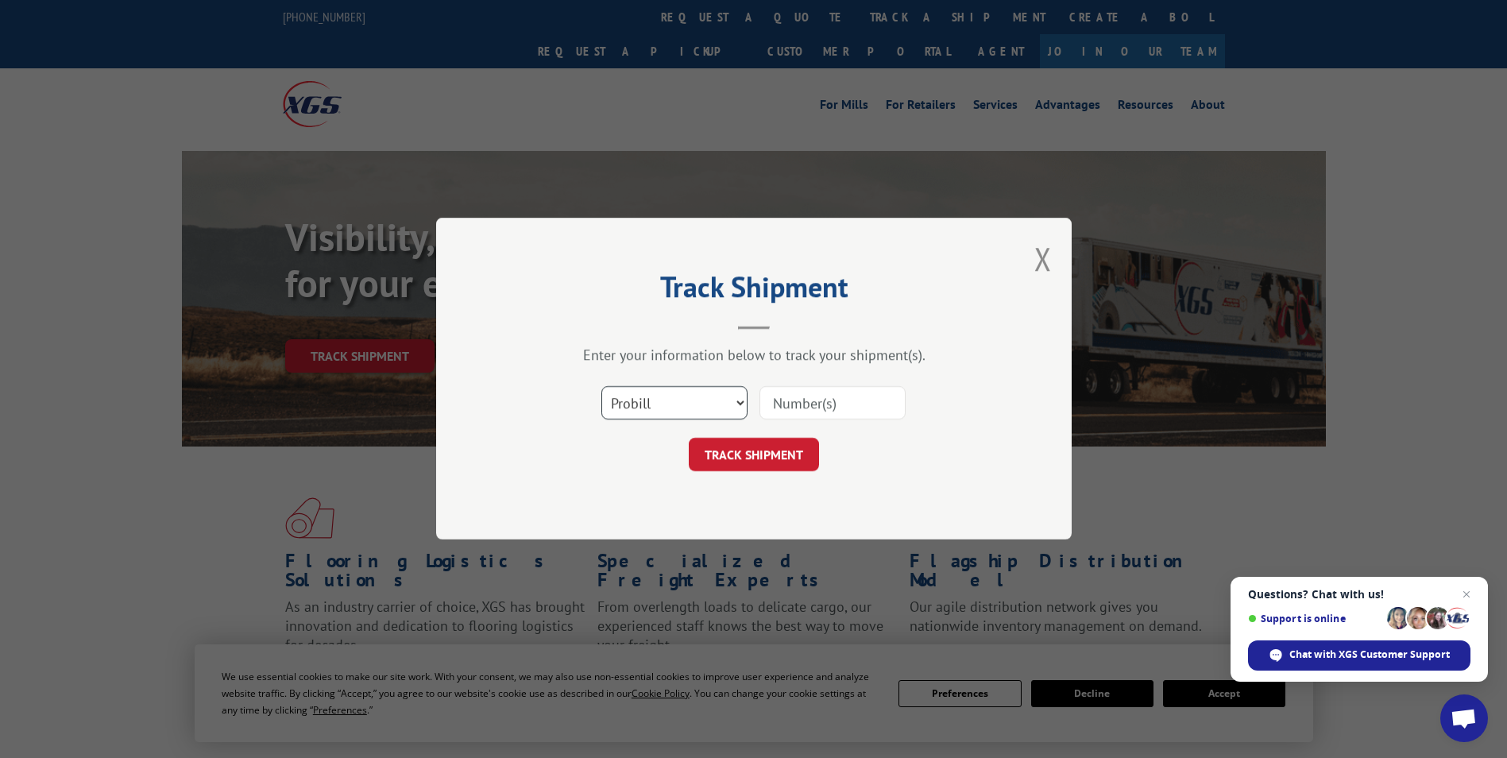 The height and width of the screenshot is (758, 1507). What do you see at coordinates (1359, 655) in the screenshot?
I see `div: Chat with XGS Customer Support` at bounding box center [1359, 655].